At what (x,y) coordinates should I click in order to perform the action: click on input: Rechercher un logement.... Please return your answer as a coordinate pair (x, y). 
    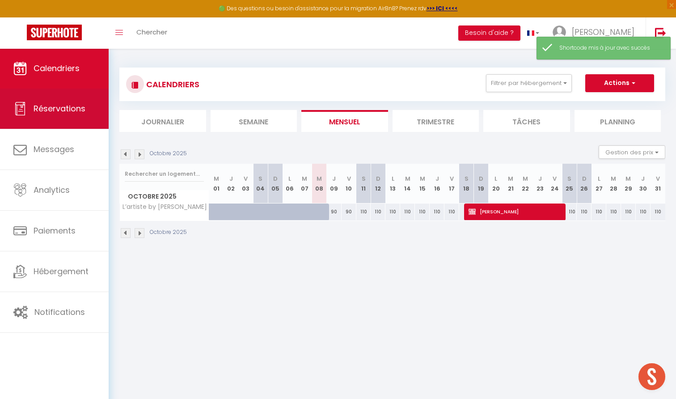
    Looking at the image, I should click on (164, 174).